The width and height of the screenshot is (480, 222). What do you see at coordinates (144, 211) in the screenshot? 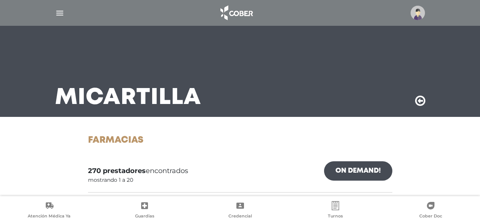
I see `a: Guardias` at bounding box center [144, 211].